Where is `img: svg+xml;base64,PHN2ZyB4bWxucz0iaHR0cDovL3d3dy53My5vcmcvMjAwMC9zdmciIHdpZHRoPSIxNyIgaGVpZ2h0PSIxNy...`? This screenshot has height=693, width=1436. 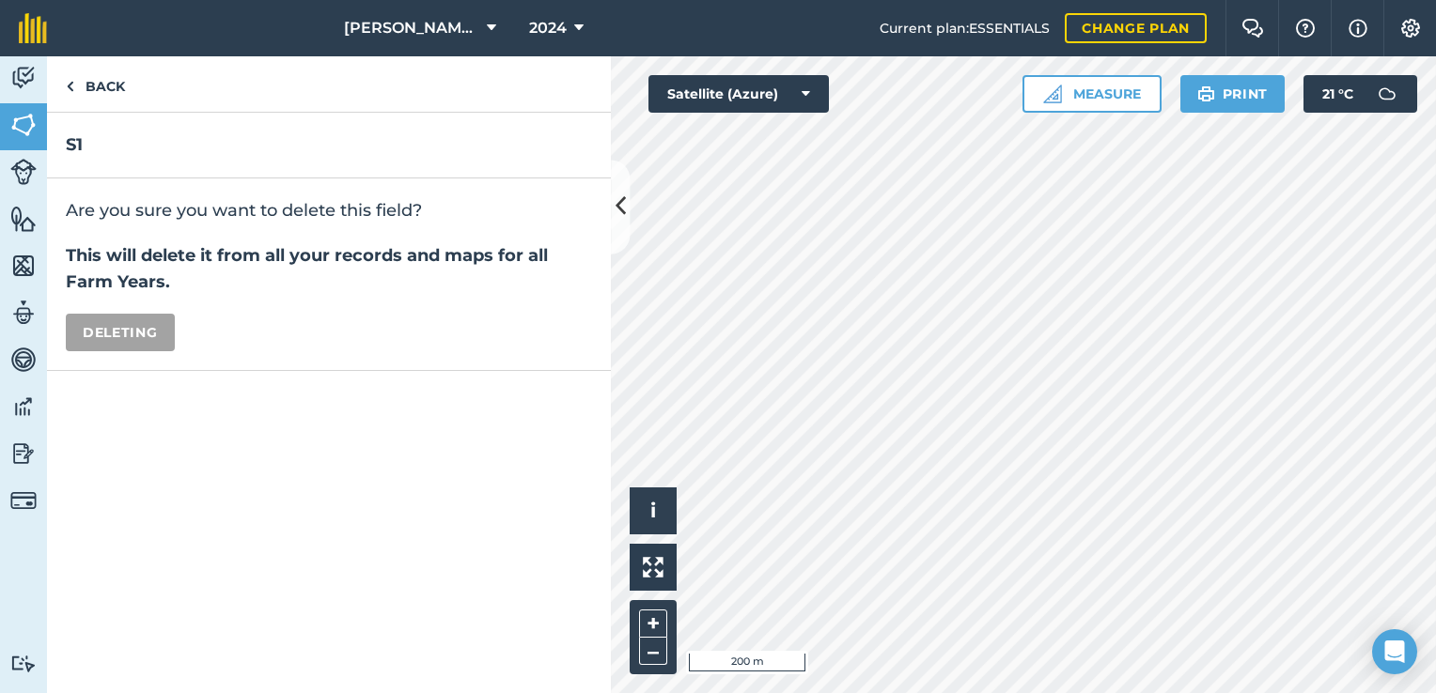
img: svg+xml;base64,PHN2ZyB4bWxucz0iaHR0cDovL3d3dy53My5vcmcvMjAwMC9zdmciIHdpZHRoPSIxNyIgaGVpZ2h0PSIxNy... is located at coordinates (1358, 28).